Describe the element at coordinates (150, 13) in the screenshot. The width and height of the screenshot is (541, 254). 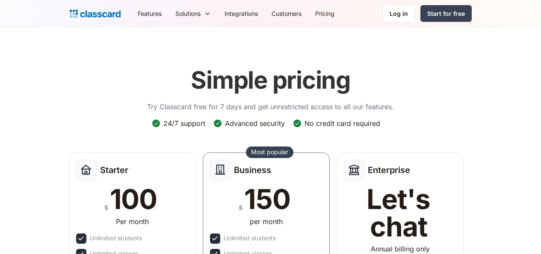
I see `a: Features` at that location.